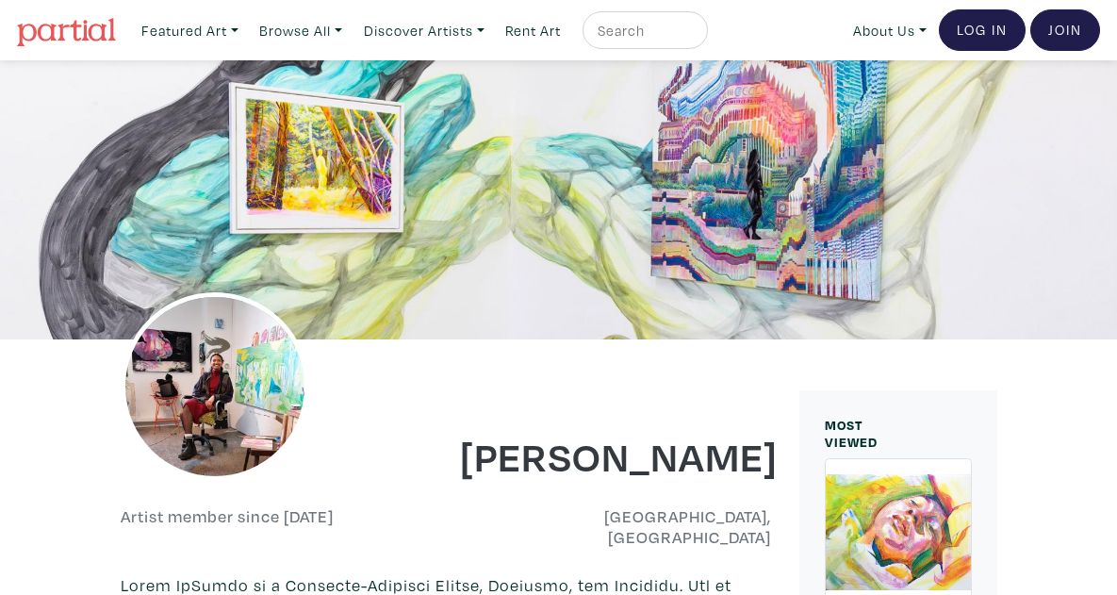 This screenshot has width=1117, height=595. I want to click on a: Log In, so click(982, 30).